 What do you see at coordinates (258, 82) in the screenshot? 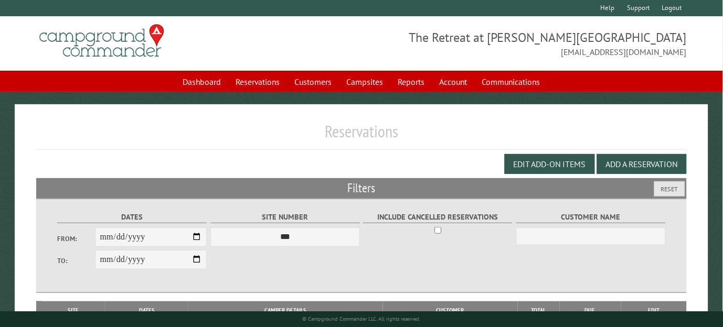
I see `a: Reservations` at bounding box center [258, 82].